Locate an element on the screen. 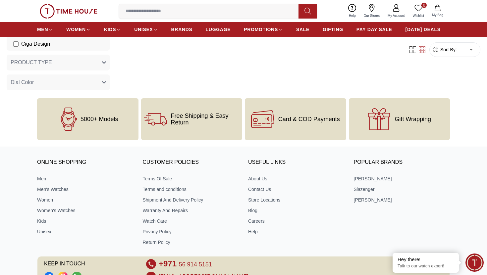  a: 0Wishlist is located at coordinates (418, 11).